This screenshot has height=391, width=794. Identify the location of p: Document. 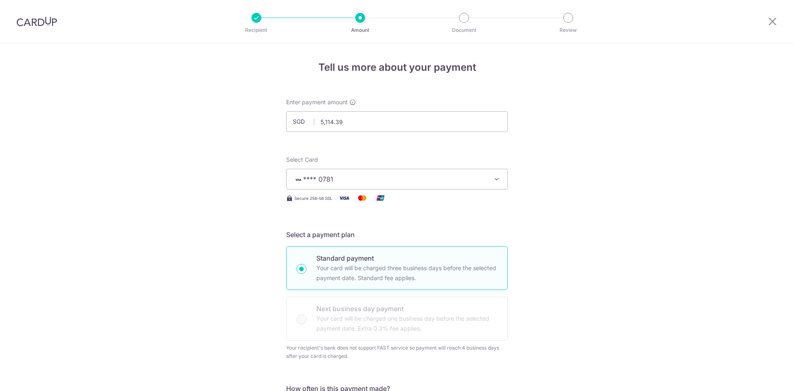
(464, 30).